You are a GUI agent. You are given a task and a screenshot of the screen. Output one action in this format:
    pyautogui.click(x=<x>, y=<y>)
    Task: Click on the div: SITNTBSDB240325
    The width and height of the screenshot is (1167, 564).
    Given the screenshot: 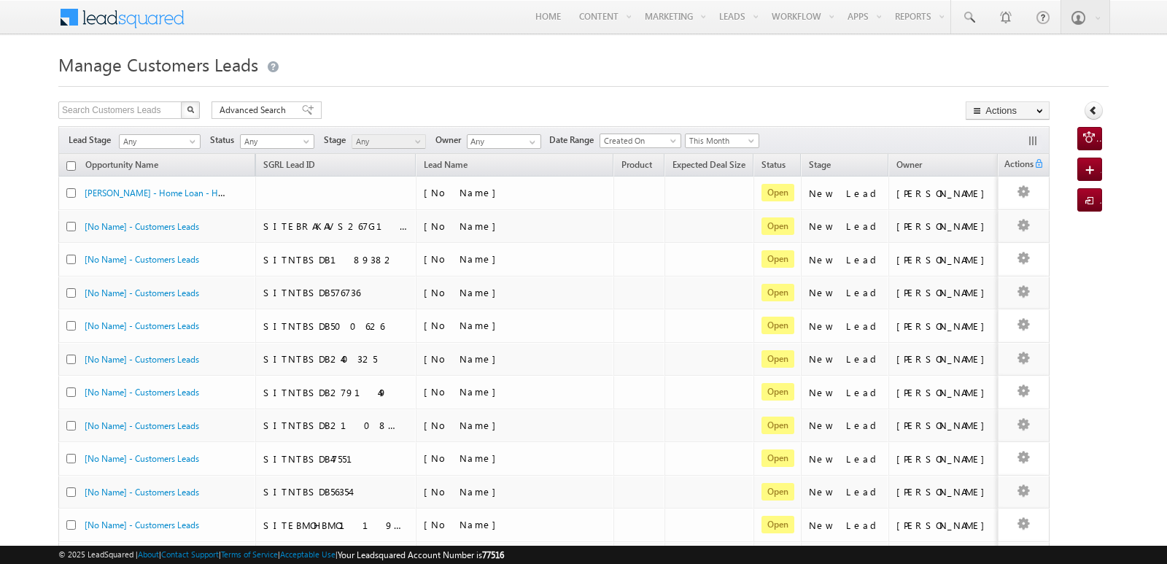 What is the action you would take?
    pyautogui.click(x=336, y=359)
    